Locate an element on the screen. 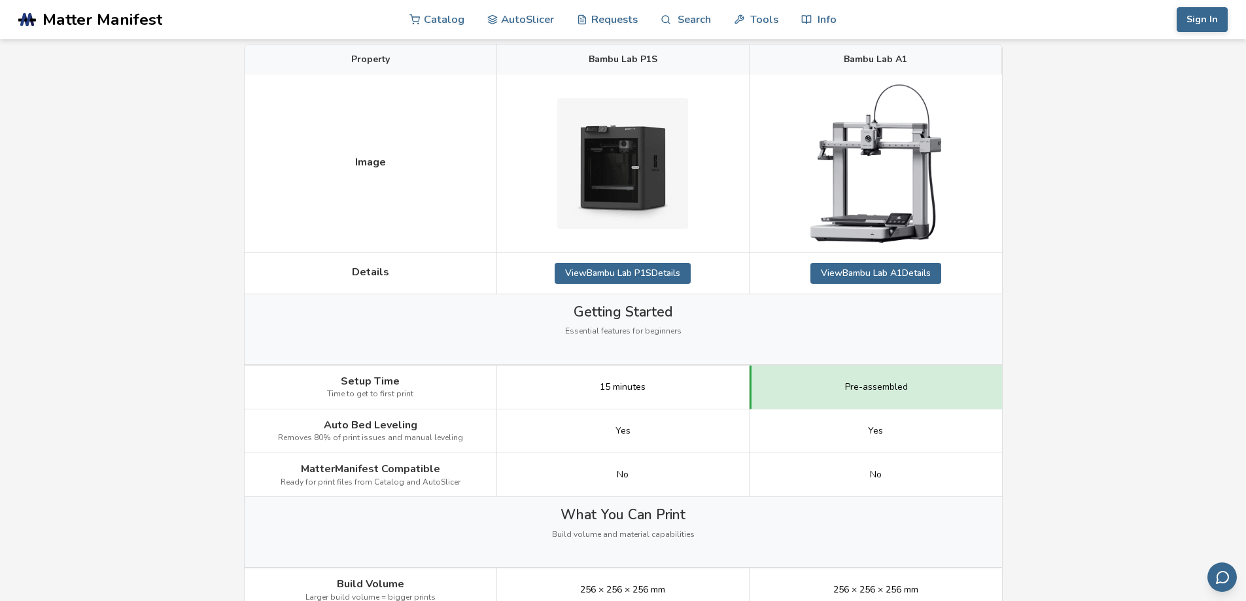  span: Removes 80% of print issues and manual leveling is located at coordinates (370, 438).